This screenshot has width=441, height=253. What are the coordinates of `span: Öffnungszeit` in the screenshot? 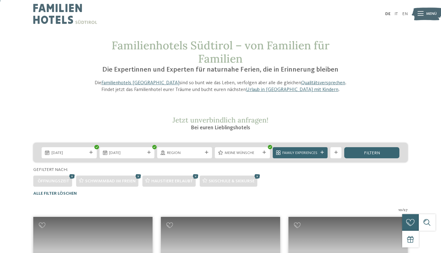 It's located at (53, 181).